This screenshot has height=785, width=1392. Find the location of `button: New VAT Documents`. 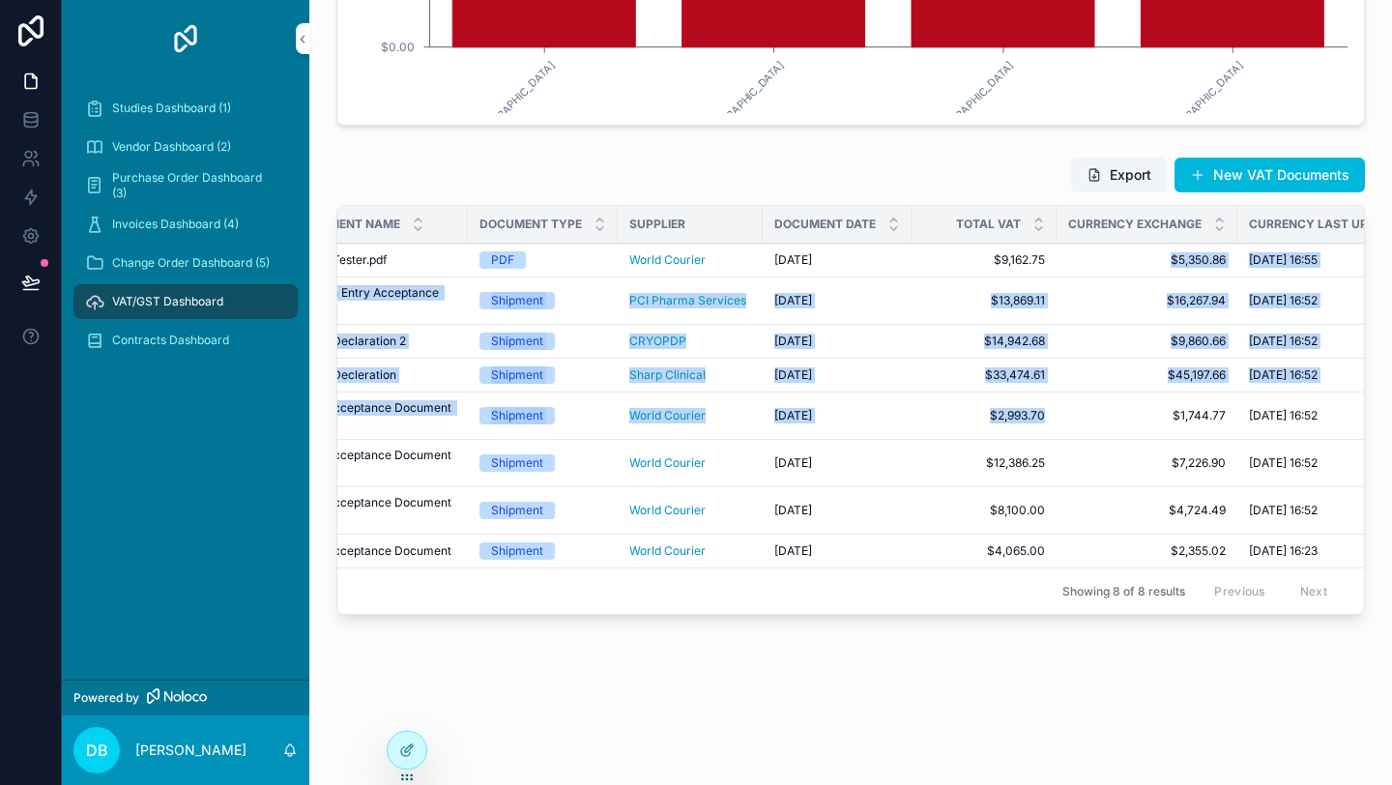

button: New VAT Documents is located at coordinates (1270, 175).